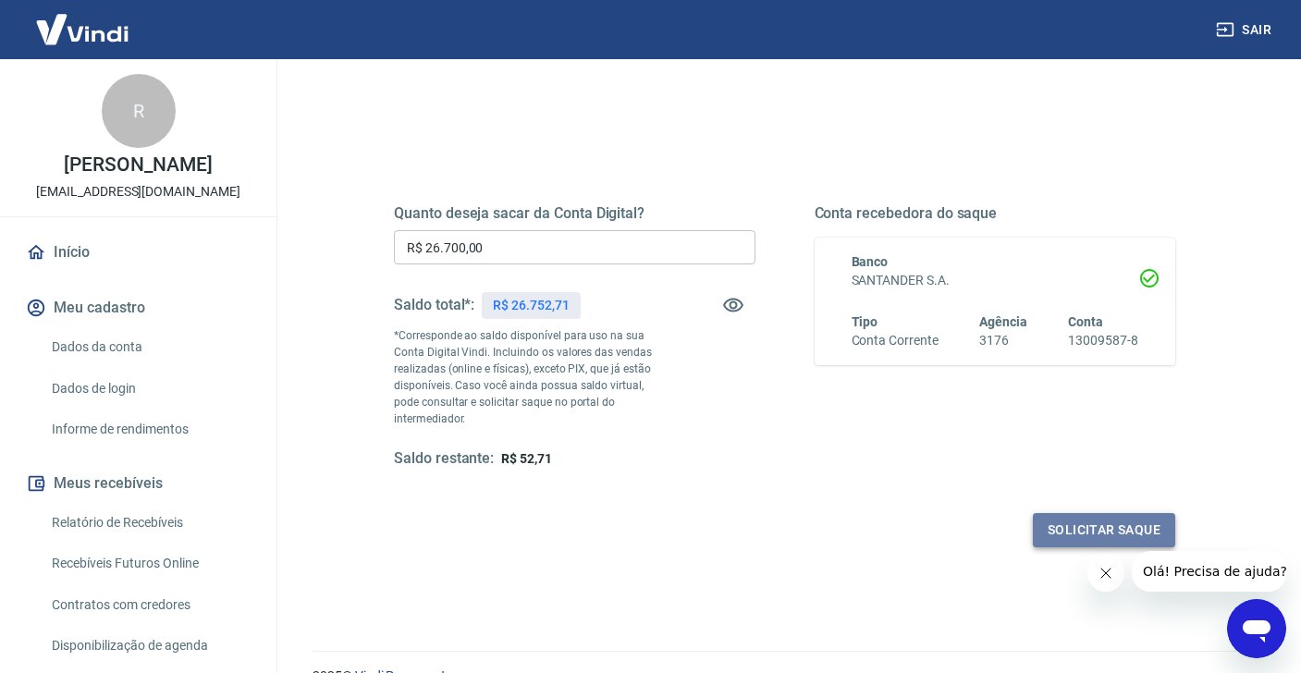 The image size is (1301, 673). What do you see at coordinates (149, 563) in the screenshot?
I see `a: Recebíveis Futuros Online` at bounding box center [149, 563].